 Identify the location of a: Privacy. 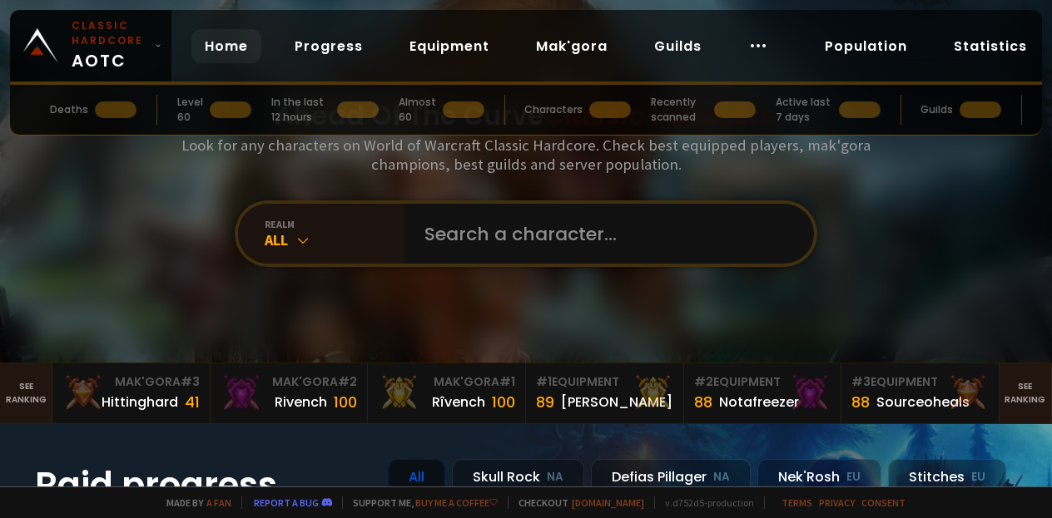
(836, 503).